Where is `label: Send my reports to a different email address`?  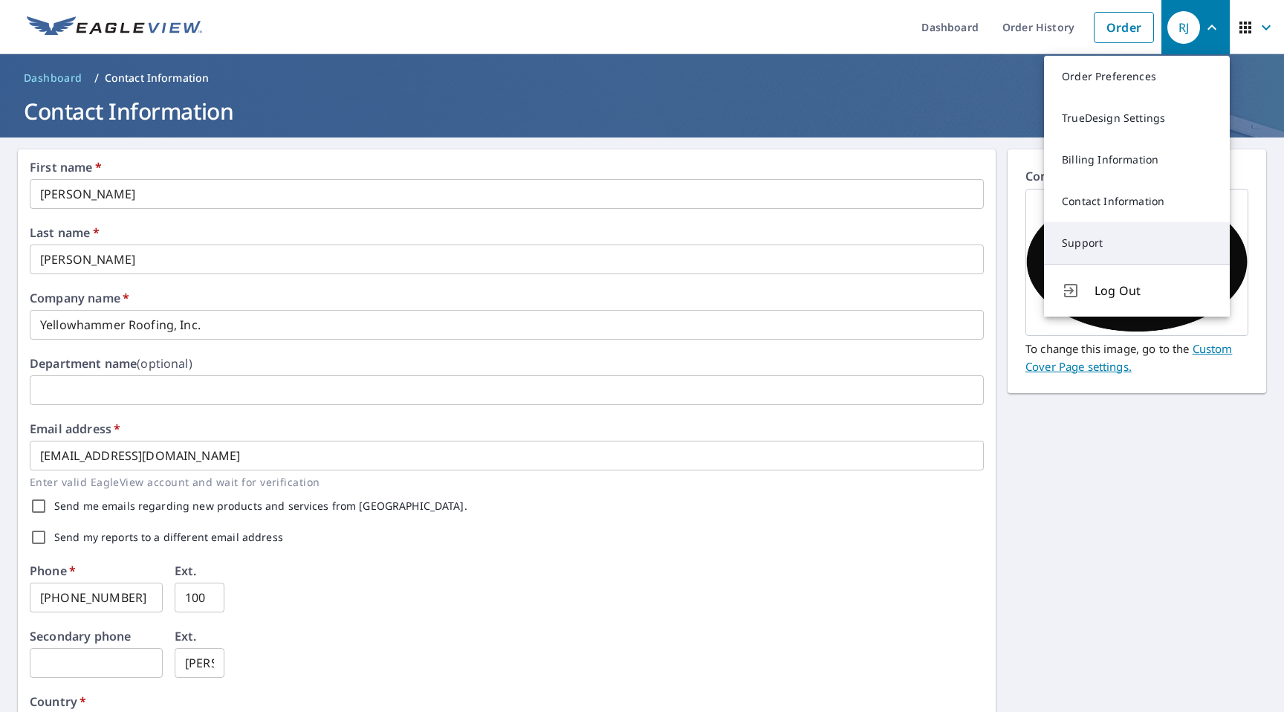 label: Send my reports to a different email address is located at coordinates (169, 537).